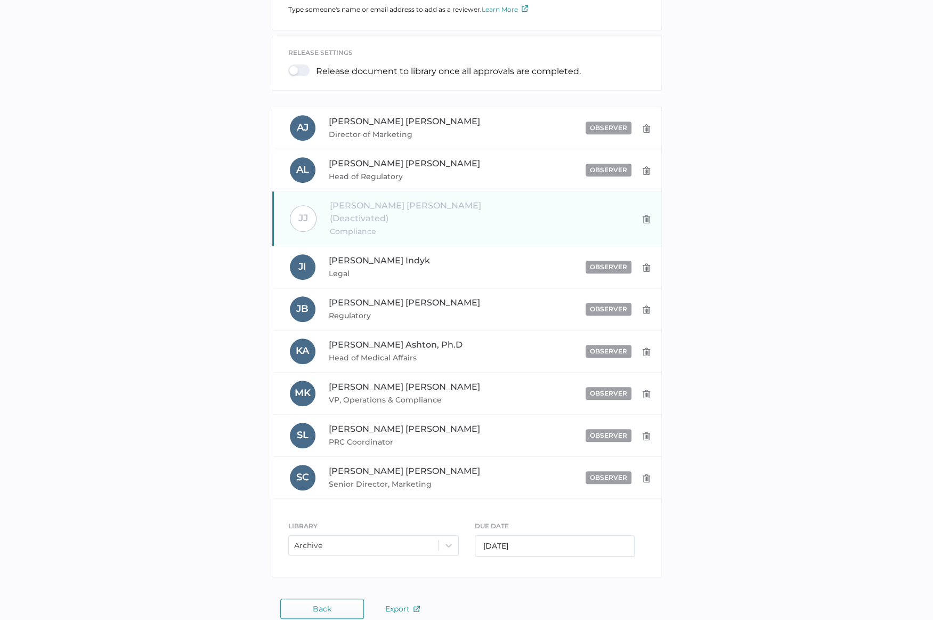 This screenshot has width=933, height=620. I want to click on span: Compliance, so click(420, 231).